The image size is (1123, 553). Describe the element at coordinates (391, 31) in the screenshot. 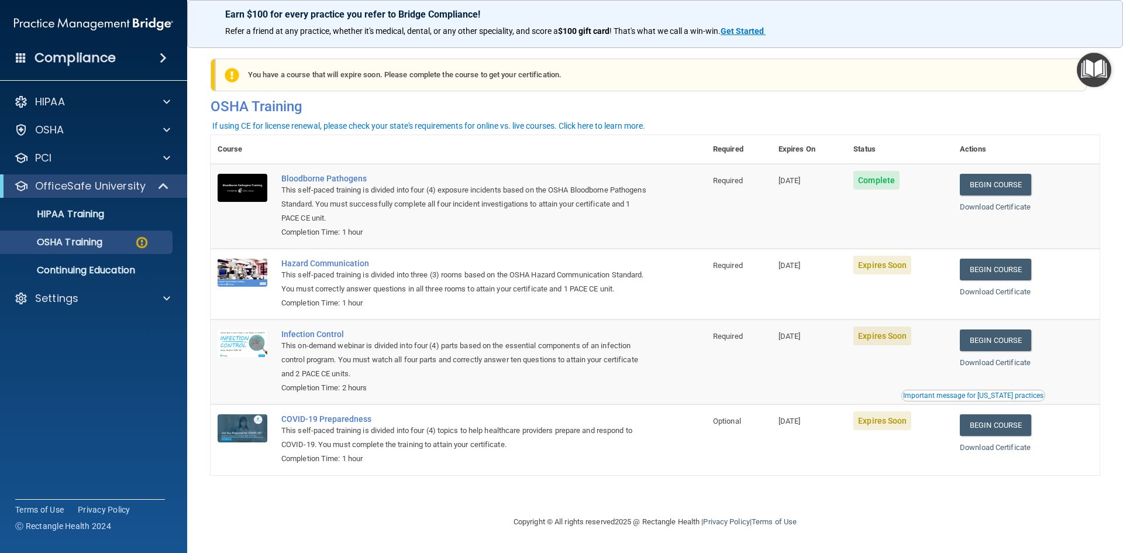

I see `span: Refer a friend at any practice, whether it's medical, dental, or any other speciality, and score a` at that location.